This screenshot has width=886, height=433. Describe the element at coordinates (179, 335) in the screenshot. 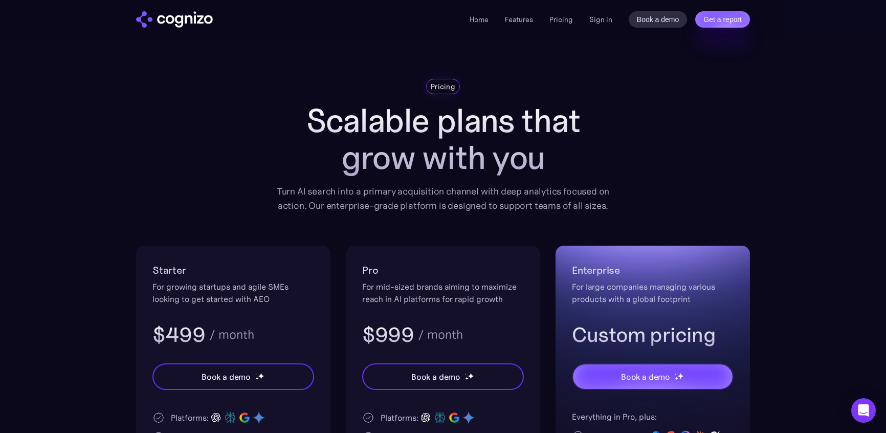

I see `h3: $499` at that location.